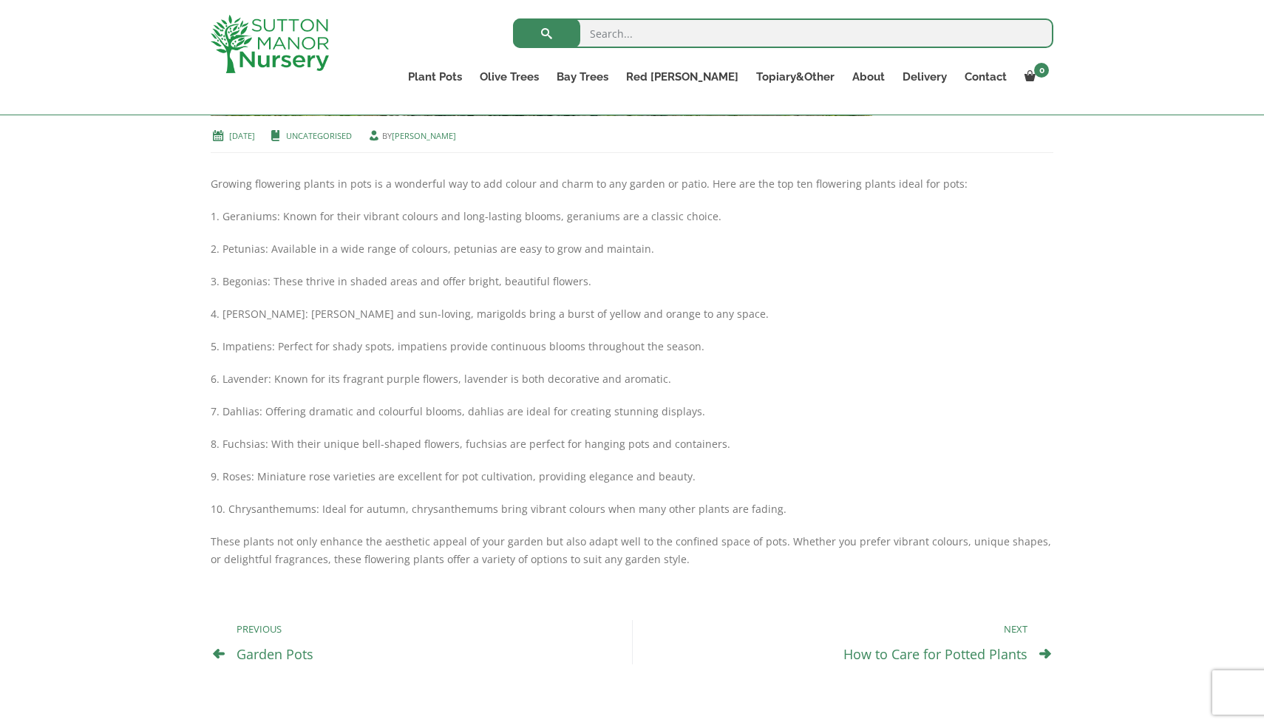  What do you see at coordinates (632, 477) in the screenshot?
I see `p: 9. Roses: Miniature rose varieties are excellent for pot cultivation, providing elegance and beauty.` at bounding box center [632, 477].